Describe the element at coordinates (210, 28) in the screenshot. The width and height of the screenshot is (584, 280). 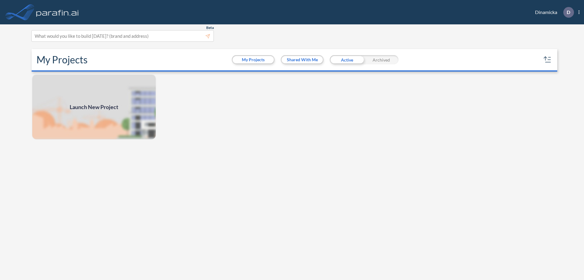
I see `span: Beta` at that location.